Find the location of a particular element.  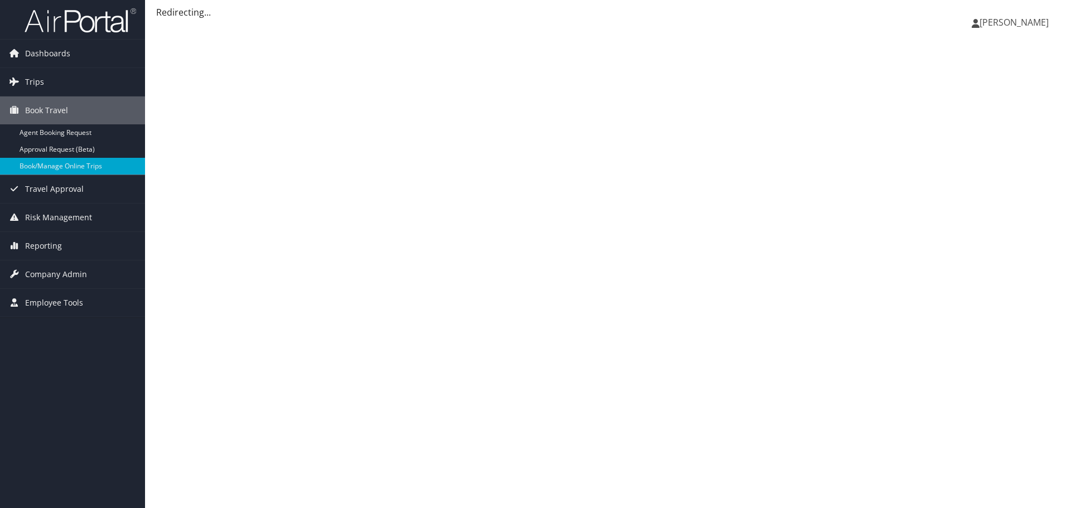

span: Risk Management is located at coordinates (59, 217).